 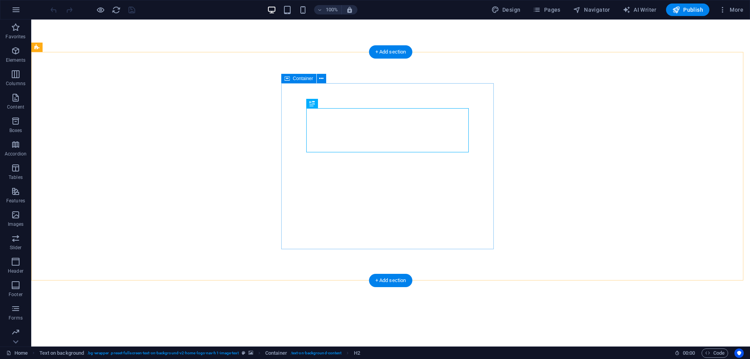 What do you see at coordinates (116, 10) in the screenshot?
I see `i: Reload page` at bounding box center [116, 10].